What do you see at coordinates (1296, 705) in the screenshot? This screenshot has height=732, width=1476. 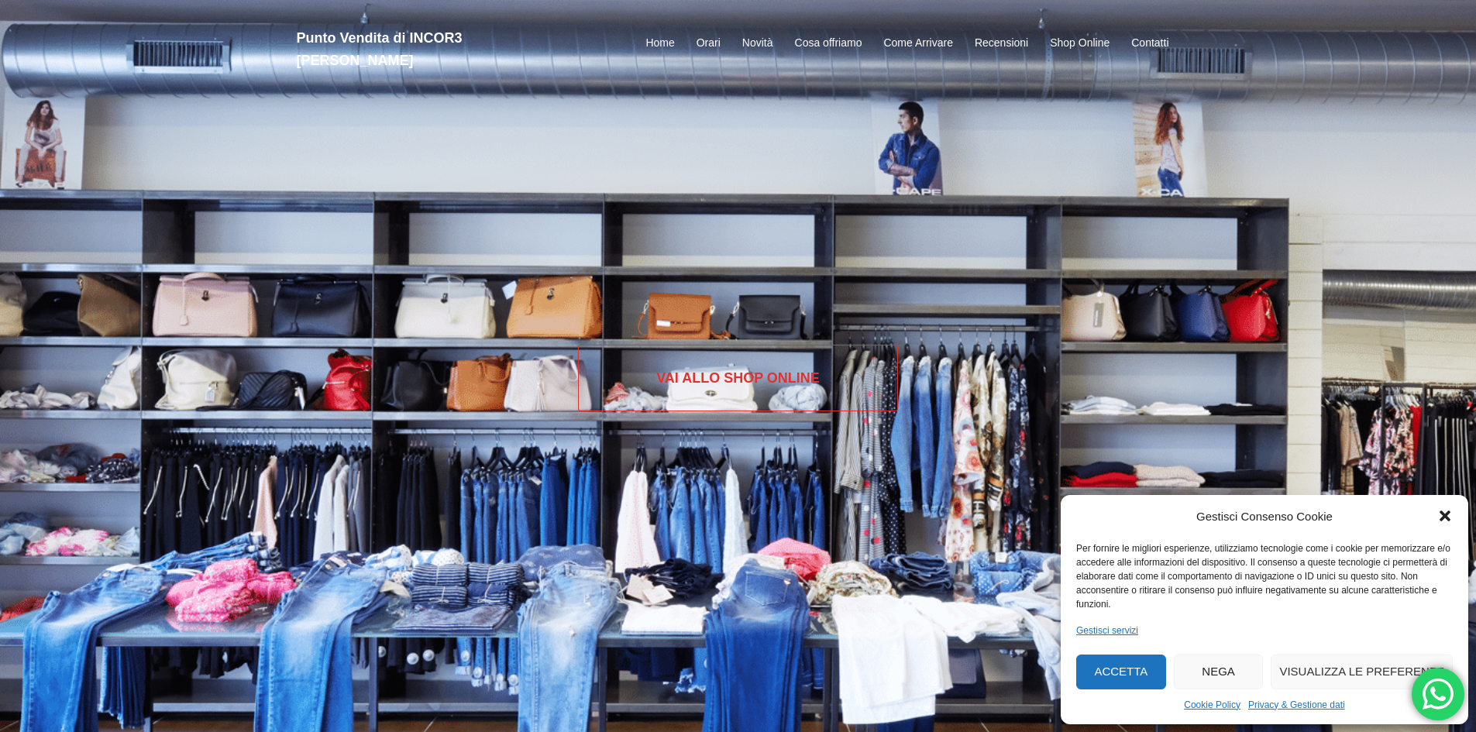 I see `a: Privacy & Gestione dati` at bounding box center [1296, 705].